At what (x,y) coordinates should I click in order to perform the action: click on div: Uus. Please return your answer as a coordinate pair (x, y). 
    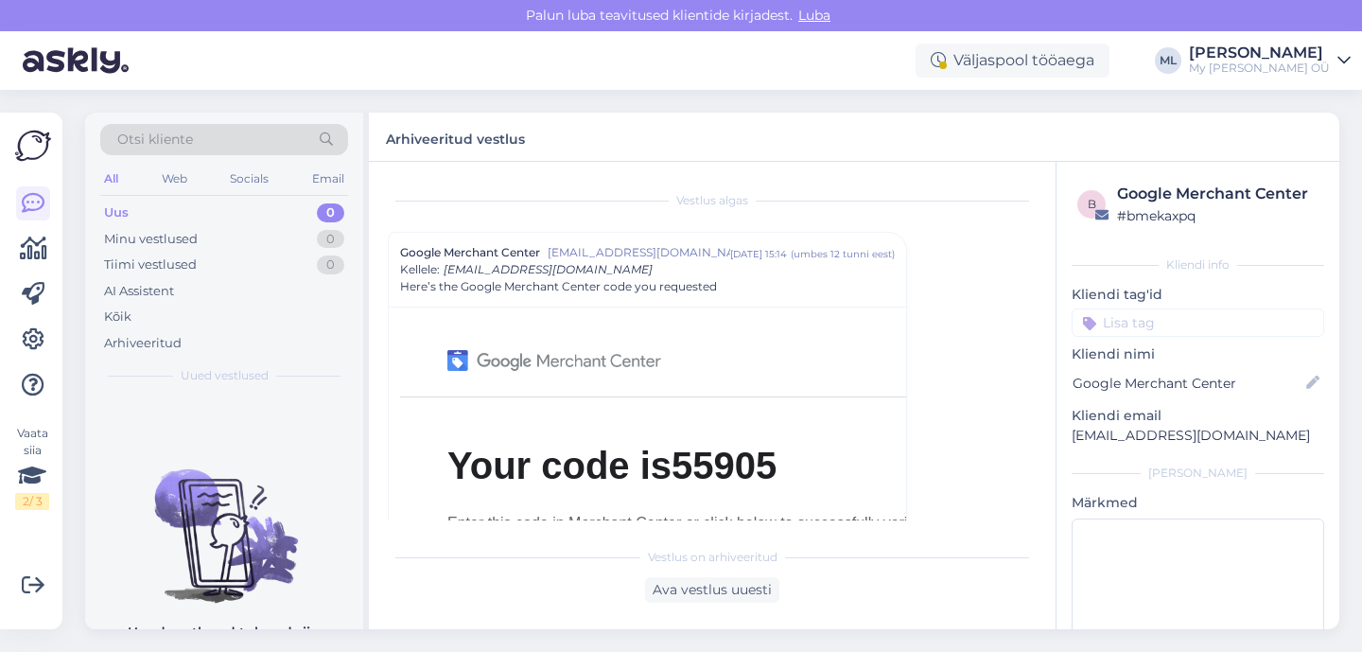
    Looking at the image, I should click on (116, 213).